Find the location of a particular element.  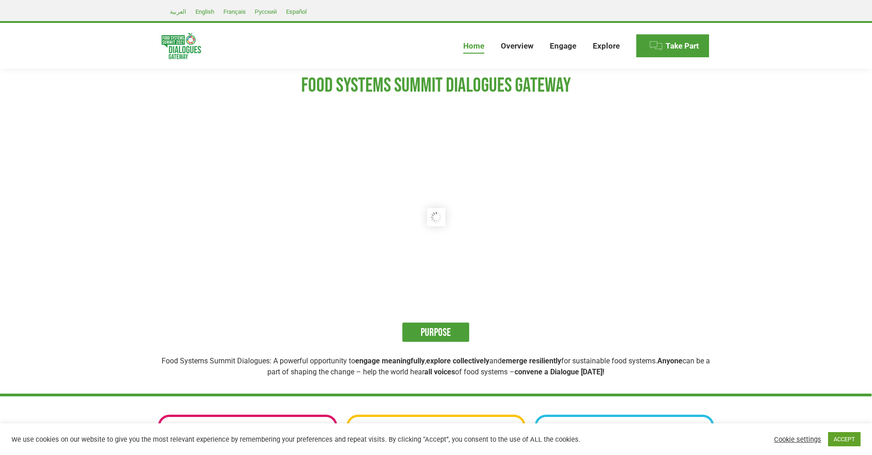

span: Engage is located at coordinates (563, 46).